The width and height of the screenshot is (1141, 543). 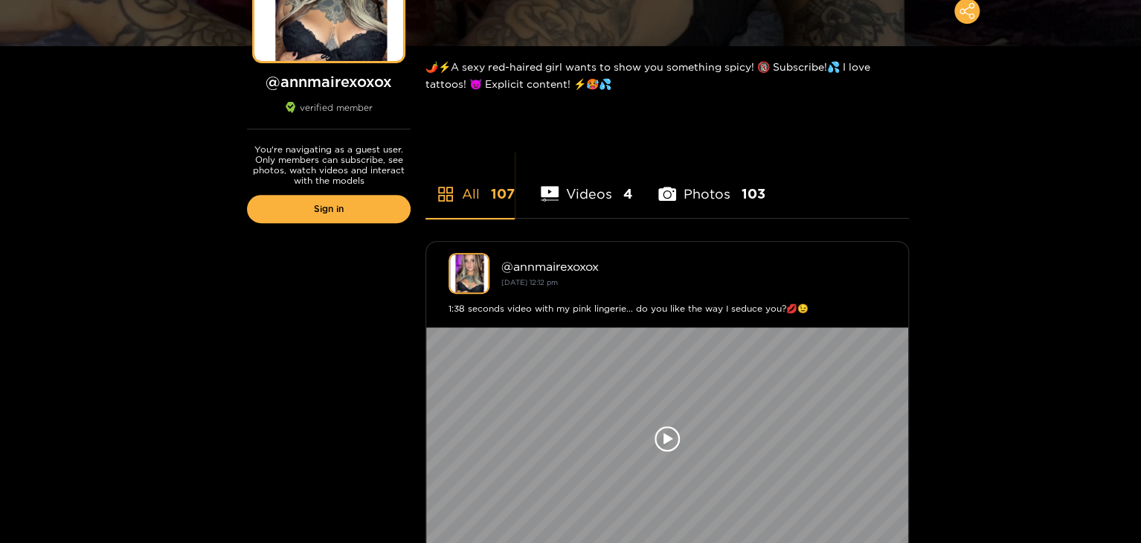 I want to click on span: 103, so click(x=753, y=193).